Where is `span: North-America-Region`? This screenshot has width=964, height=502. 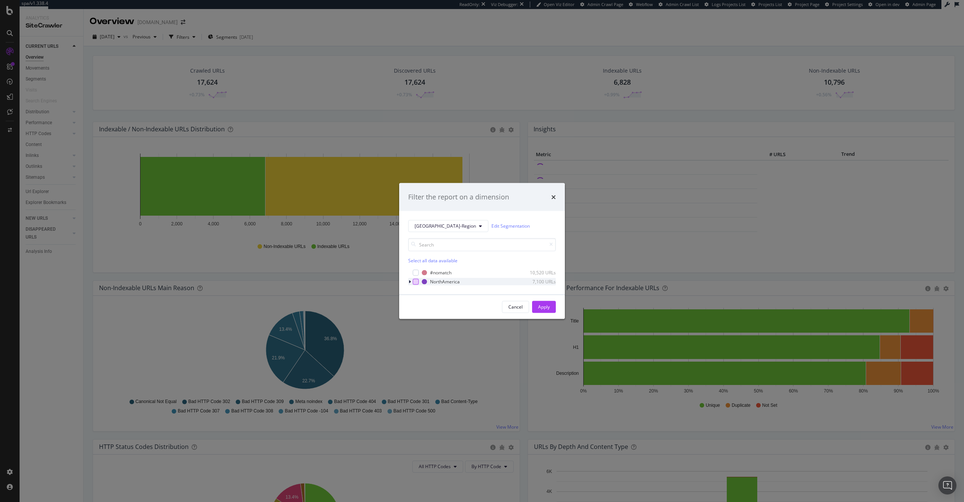
span: North-America-Region is located at coordinates (445, 226).